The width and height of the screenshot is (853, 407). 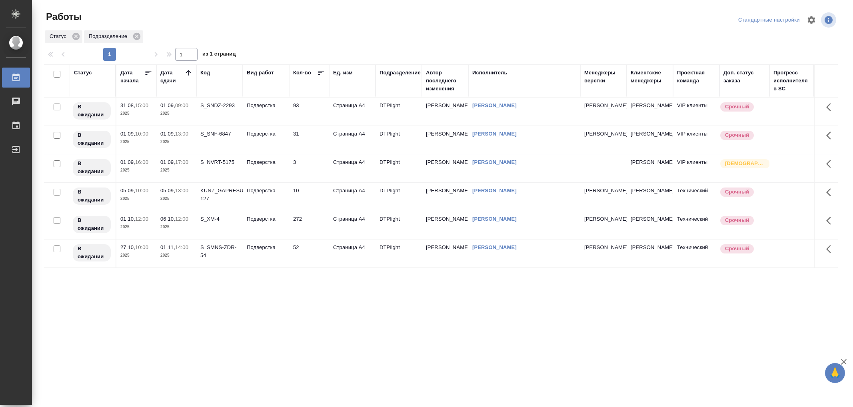 What do you see at coordinates (109, 36) in the screenshot?
I see `p: Подразделение` at bounding box center [109, 36].